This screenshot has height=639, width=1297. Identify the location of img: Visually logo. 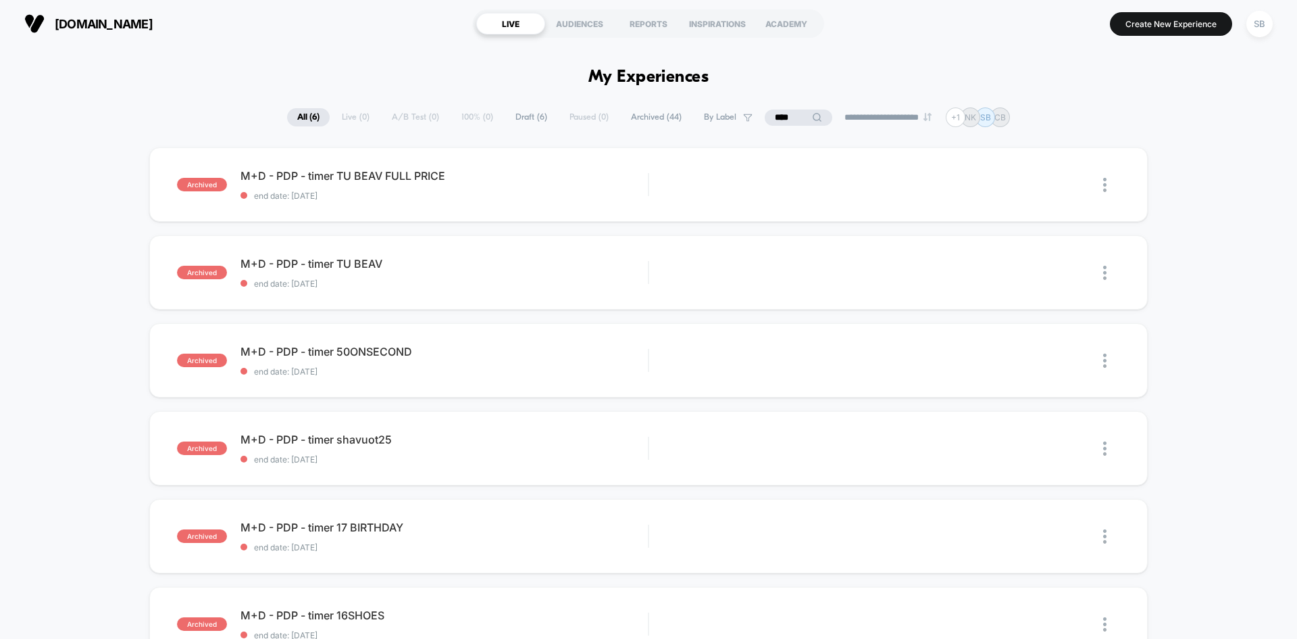
(34, 24).